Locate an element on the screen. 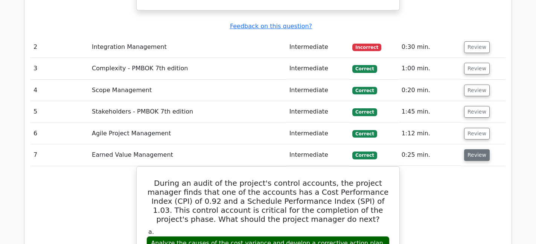  td: Complexity - PMBOK 7th edition is located at coordinates (187, 69).